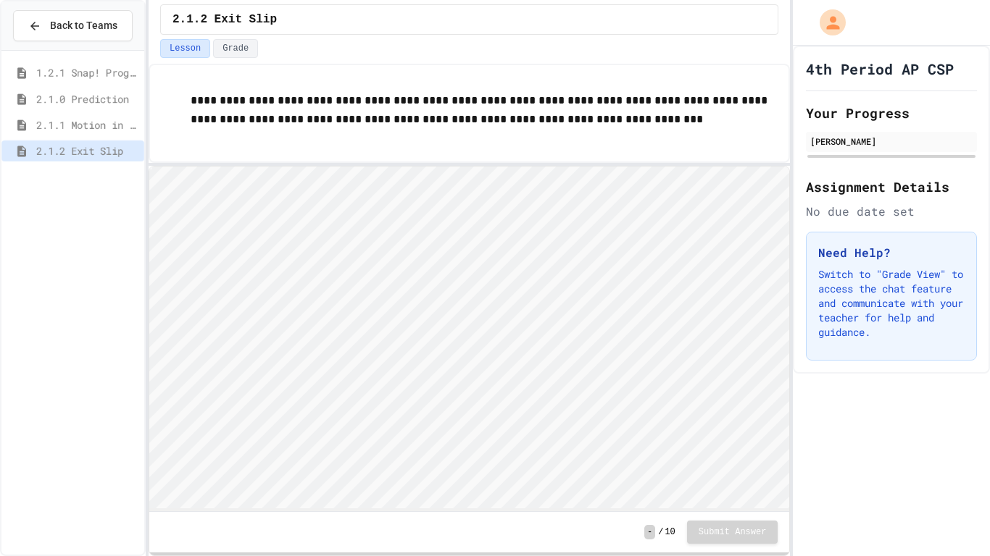 This screenshot has height=556, width=990. I want to click on button: Back to Teams, so click(72, 25).